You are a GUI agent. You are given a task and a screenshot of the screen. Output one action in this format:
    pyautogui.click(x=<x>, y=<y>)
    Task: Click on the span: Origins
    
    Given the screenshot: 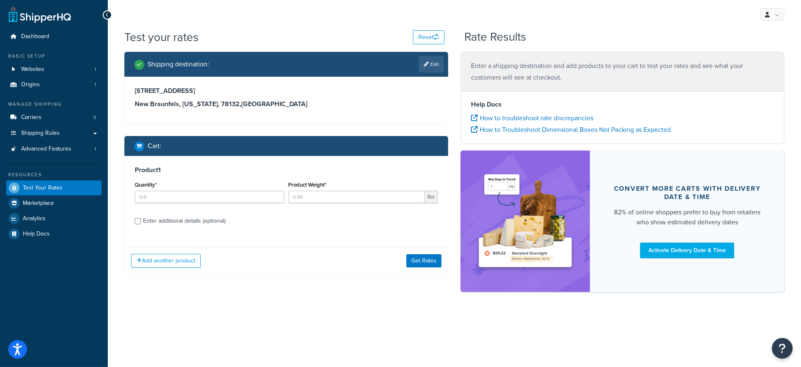 What is the action you would take?
    pyautogui.click(x=30, y=85)
    